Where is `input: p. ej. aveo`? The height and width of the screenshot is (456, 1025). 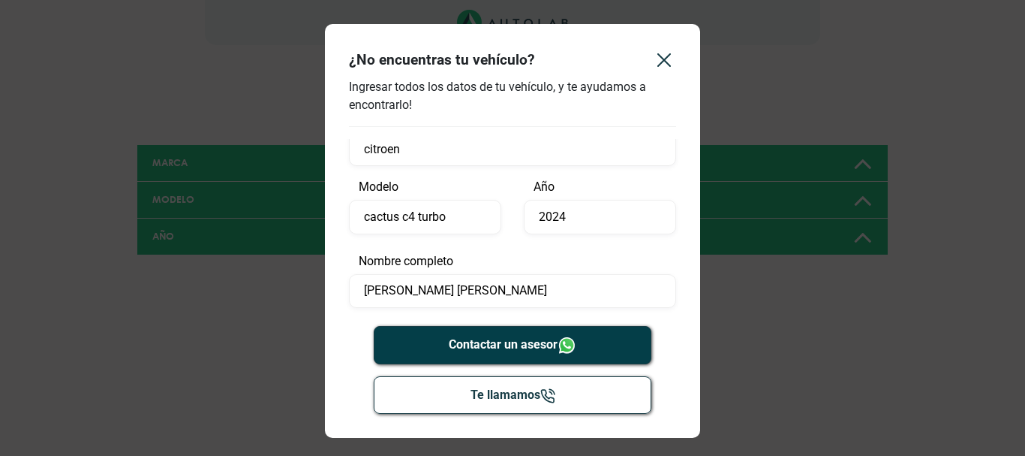 input: p. ej. aveo is located at coordinates (425, 216).